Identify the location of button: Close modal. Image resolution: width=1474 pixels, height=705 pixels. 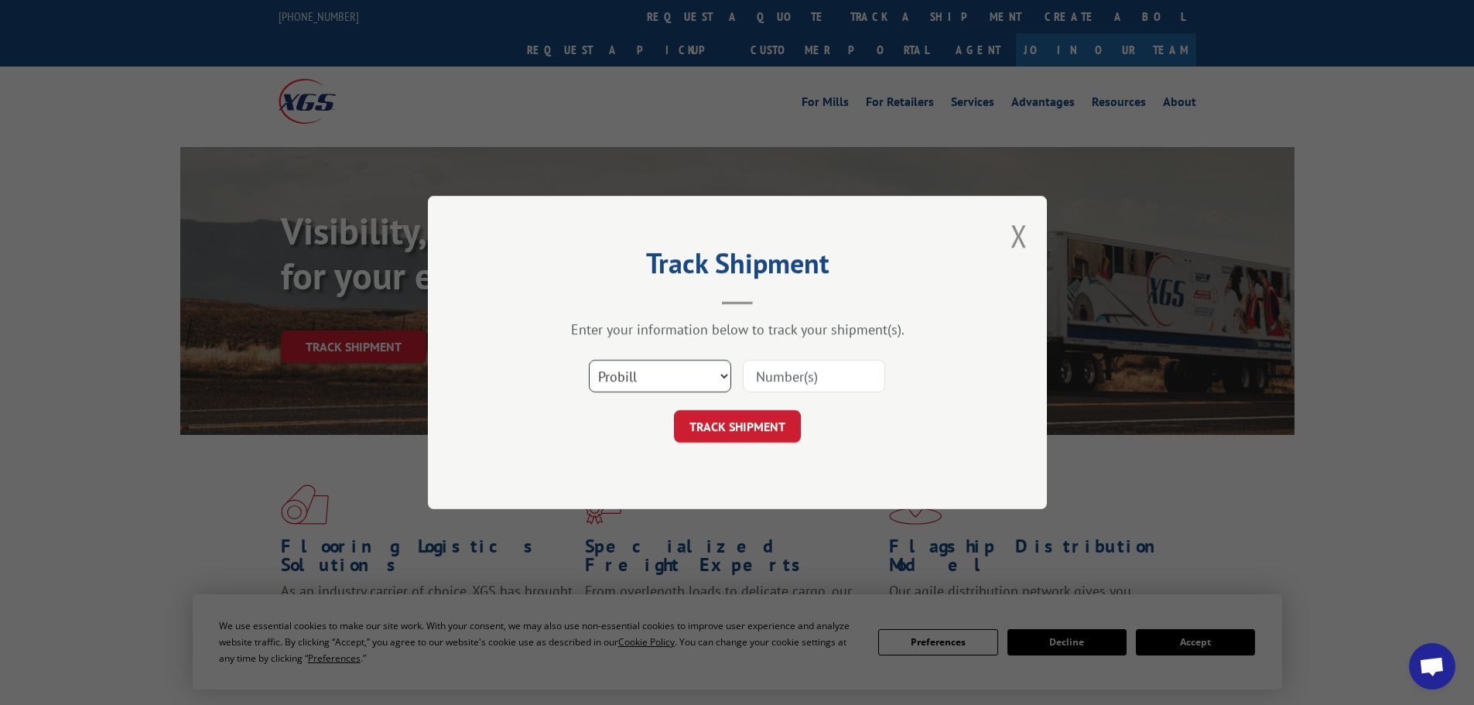
(1019, 235).